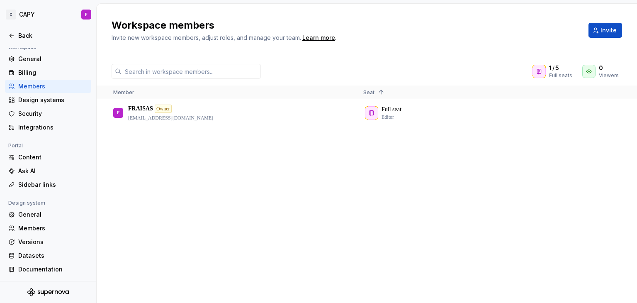 The height and width of the screenshot is (303, 637). I want to click on div: Versions, so click(53, 242).